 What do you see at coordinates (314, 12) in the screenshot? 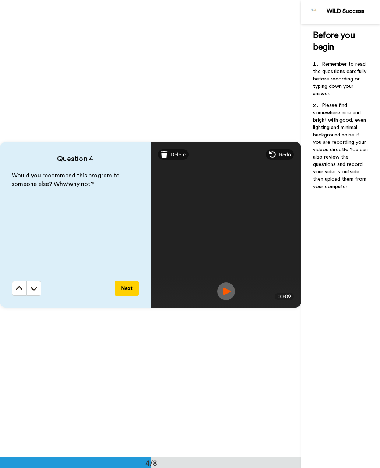
I see `img: Profile Image` at bounding box center [314, 12].